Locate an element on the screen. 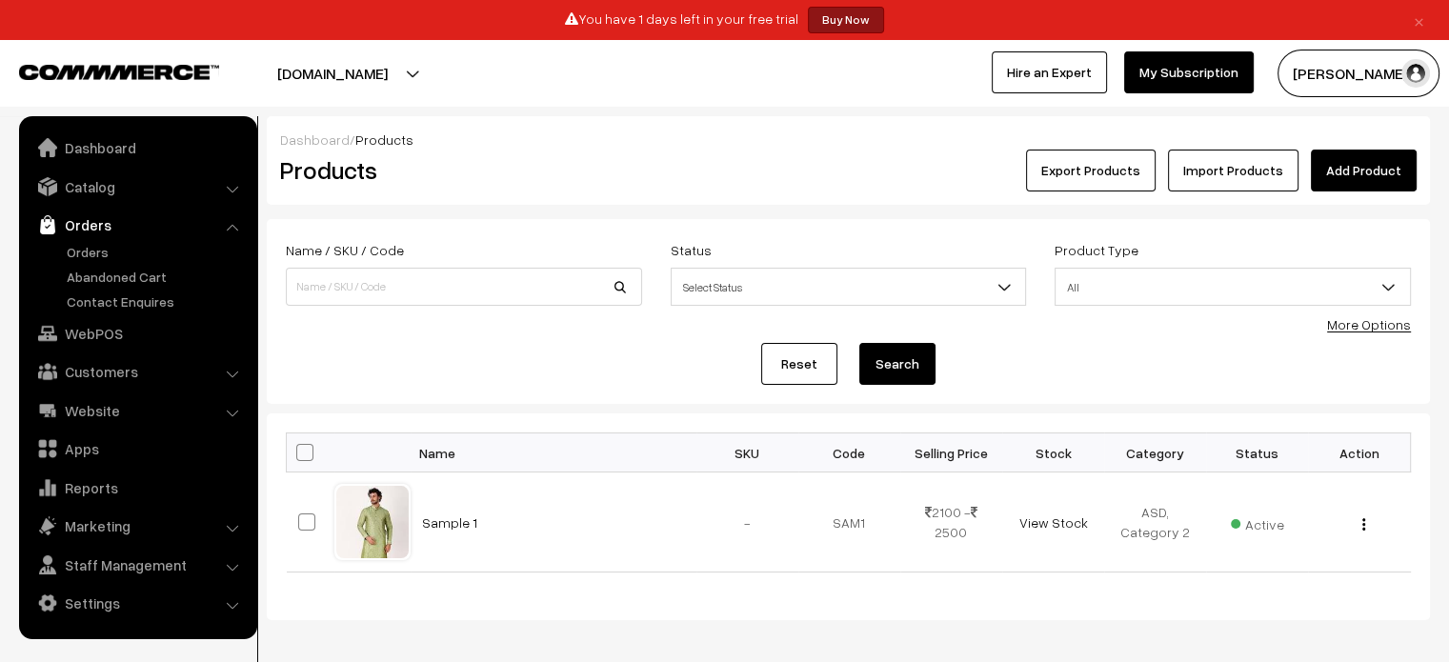 This screenshot has height=662, width=1449. a: Catalog is located at coordinates (137, 187).